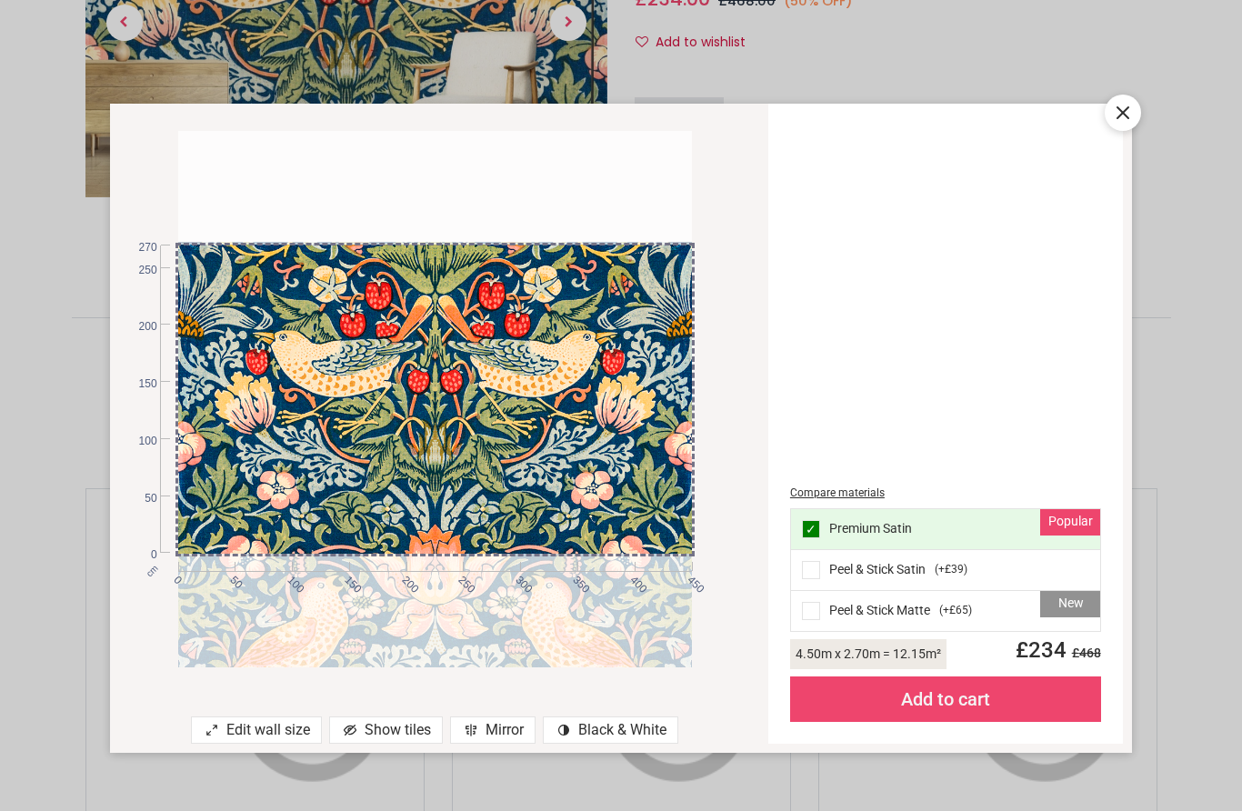  Describe the element at coordinates (493, 730) in the screenshot. I see `div: Mirror` at that location.